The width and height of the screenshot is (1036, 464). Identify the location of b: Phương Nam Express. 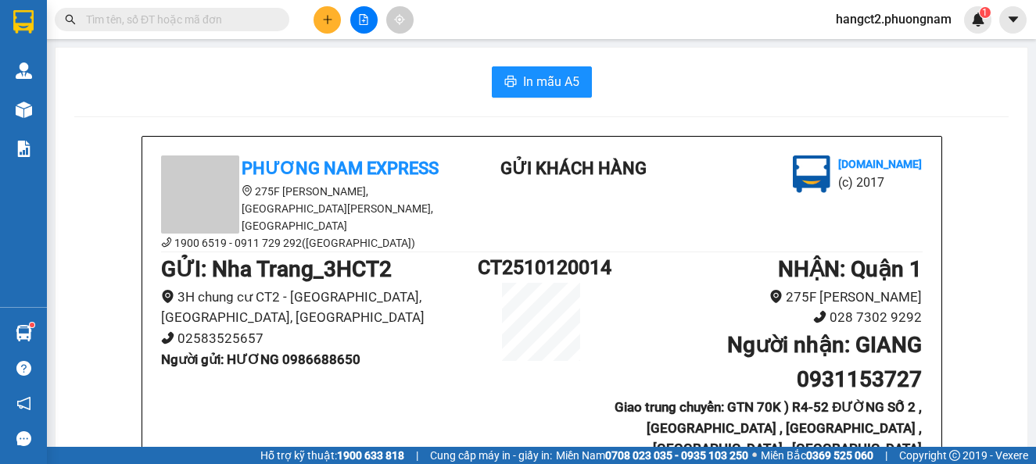
(340, 168).